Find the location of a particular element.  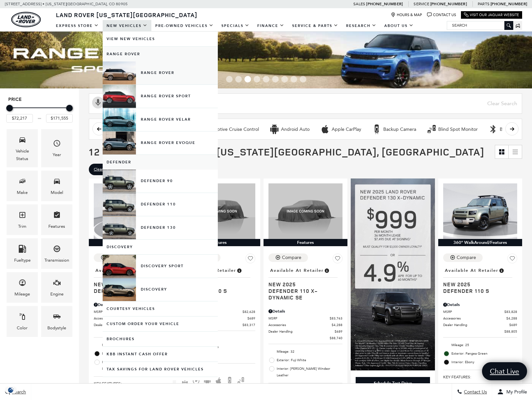

a: Courtesy Vehicles is located at coordinates (160, 309).